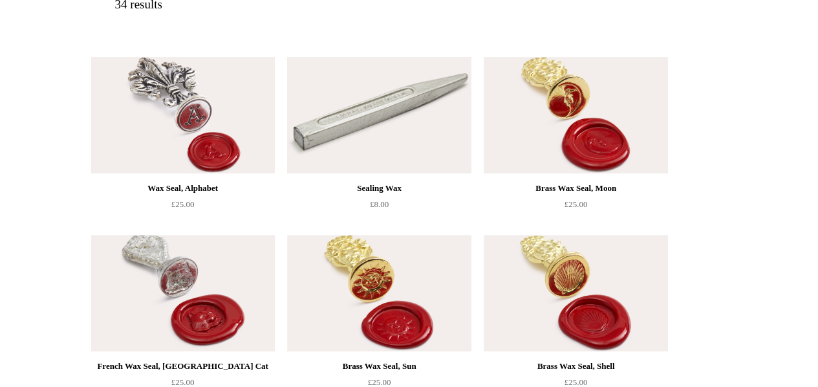 This screenshot has height=387, width=818. I want to click on a: Brass Wax Seal, Shell Brass Wax Seal, Shell, so click(576, 293).